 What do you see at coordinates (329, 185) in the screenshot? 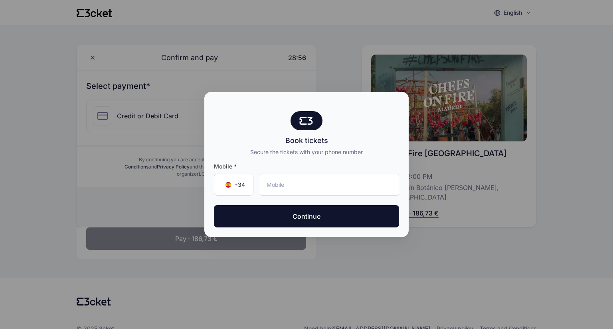
I see `input: Mobile` at bounding box center [329, 185].